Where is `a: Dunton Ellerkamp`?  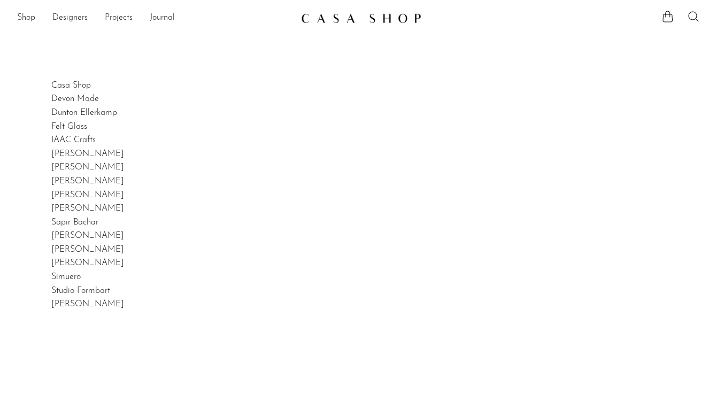 a: Dunton Ellerkamp is located at coordinates (84, 113).